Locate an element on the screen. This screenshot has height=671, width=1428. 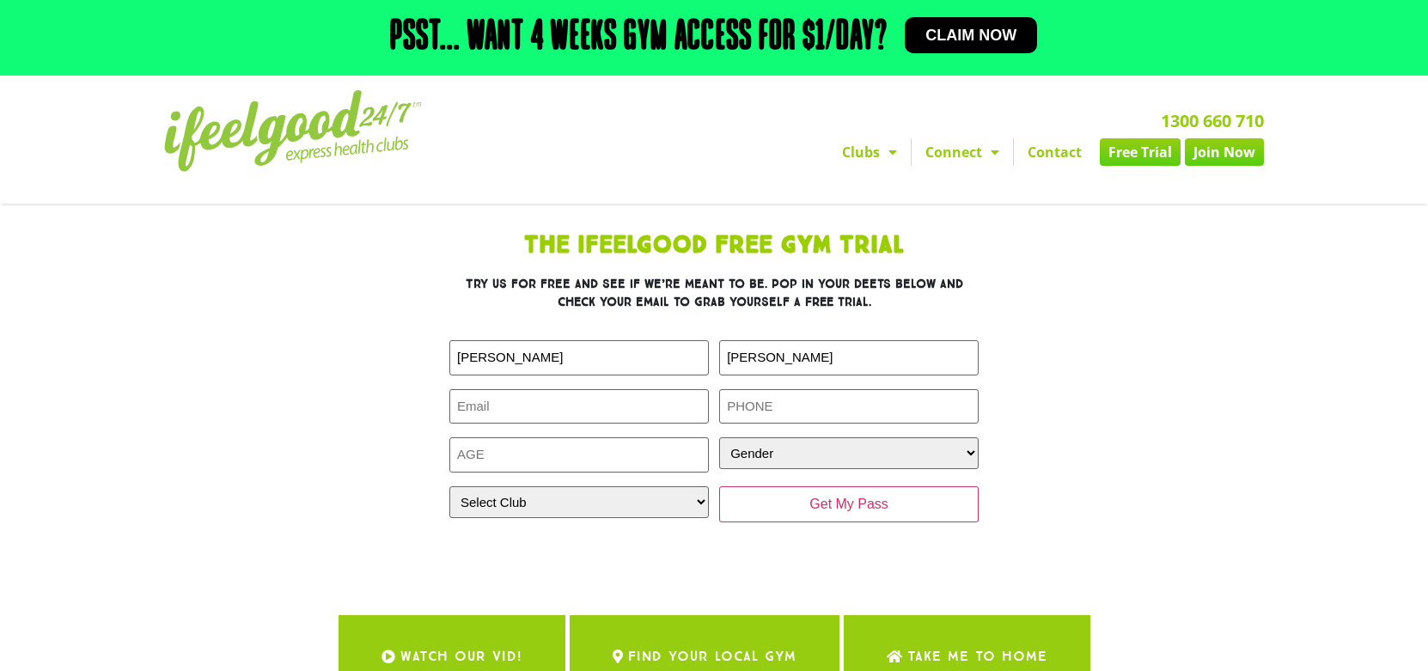
span: Claim now is located at coordinates (971, 35).